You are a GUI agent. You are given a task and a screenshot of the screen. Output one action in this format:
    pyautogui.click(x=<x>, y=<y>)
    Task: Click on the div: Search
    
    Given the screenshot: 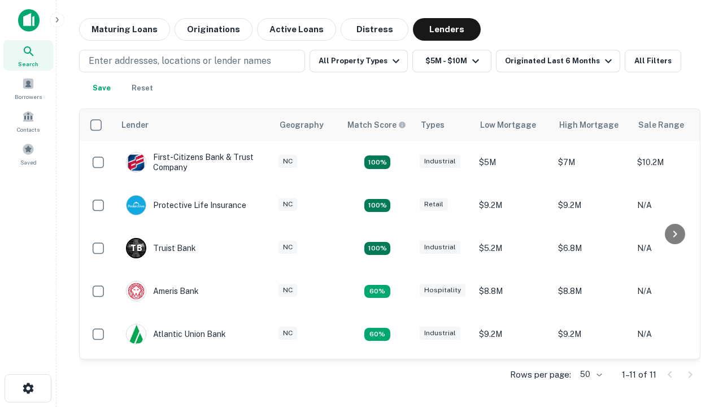 What is the action you would take?
    pyautogui.click(x=28, y=55)
    